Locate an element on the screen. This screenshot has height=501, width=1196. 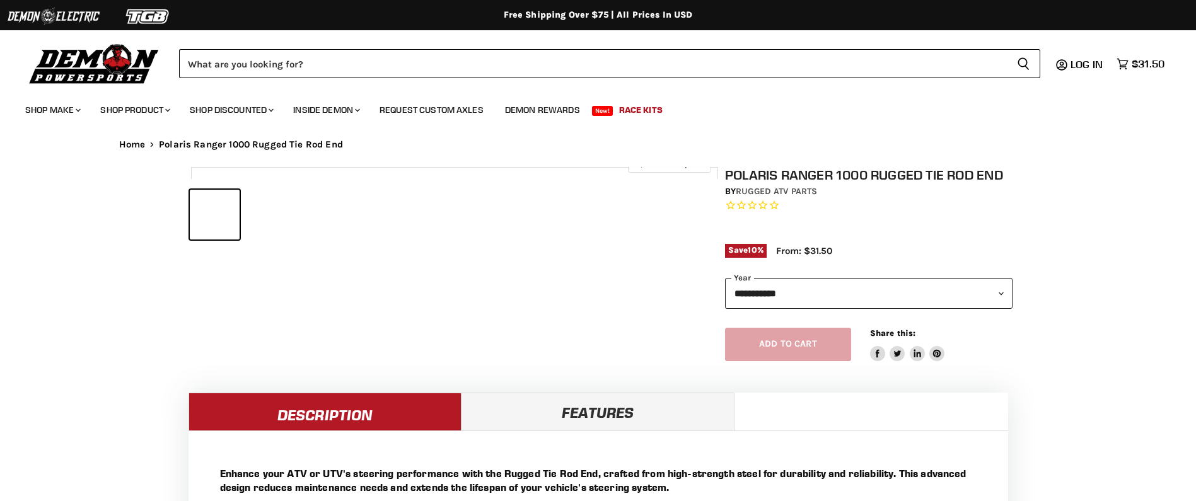
h1: Polaris Ranger 1000 Rugged Tie Rod End is located at coordinates (868, 175).